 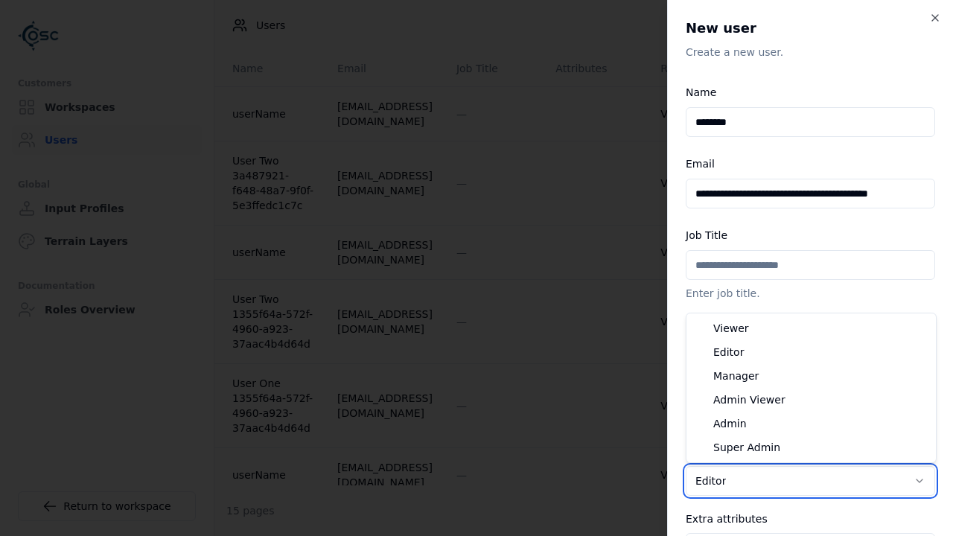 What do you see at coordinates (736, 376) in the screenshot?
I see `span: Manager` at bounding box center [736, 376].